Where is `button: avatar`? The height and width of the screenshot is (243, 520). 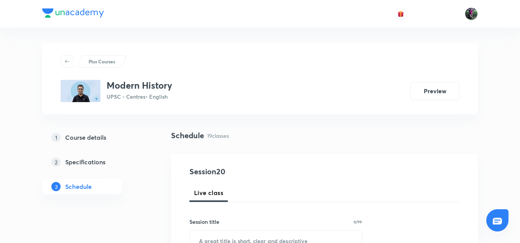
button: avatar is located at coordinates (400, 14).